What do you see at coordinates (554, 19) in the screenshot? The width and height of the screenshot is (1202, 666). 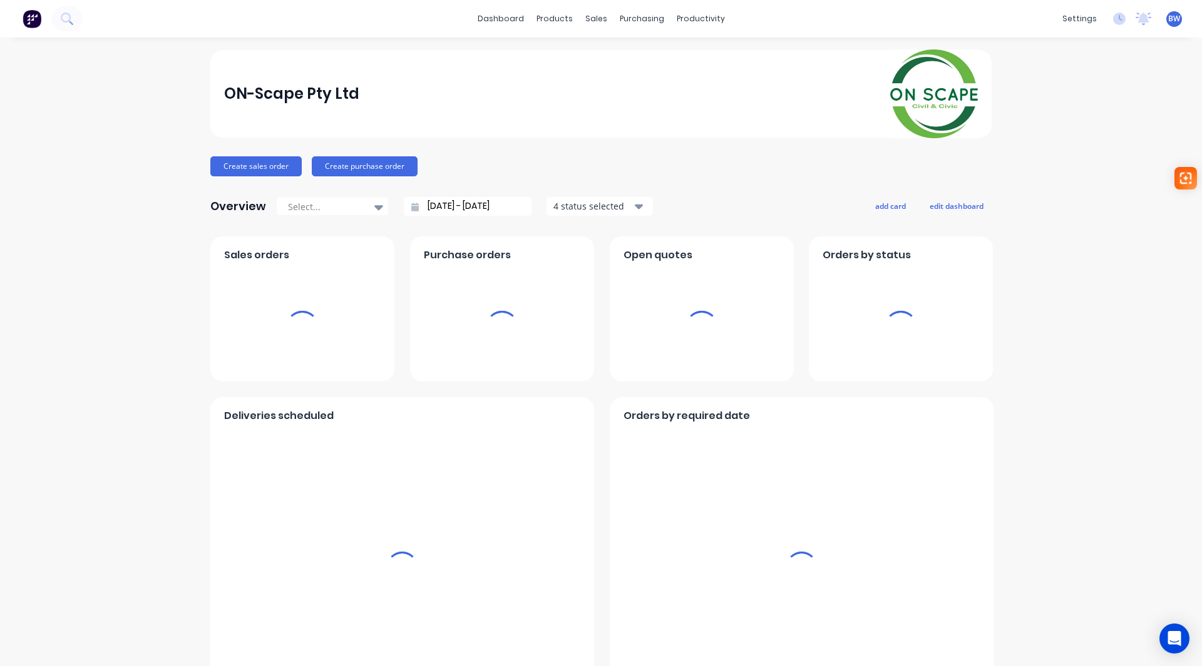 I see `div: products` at bounding box center [554, 19].